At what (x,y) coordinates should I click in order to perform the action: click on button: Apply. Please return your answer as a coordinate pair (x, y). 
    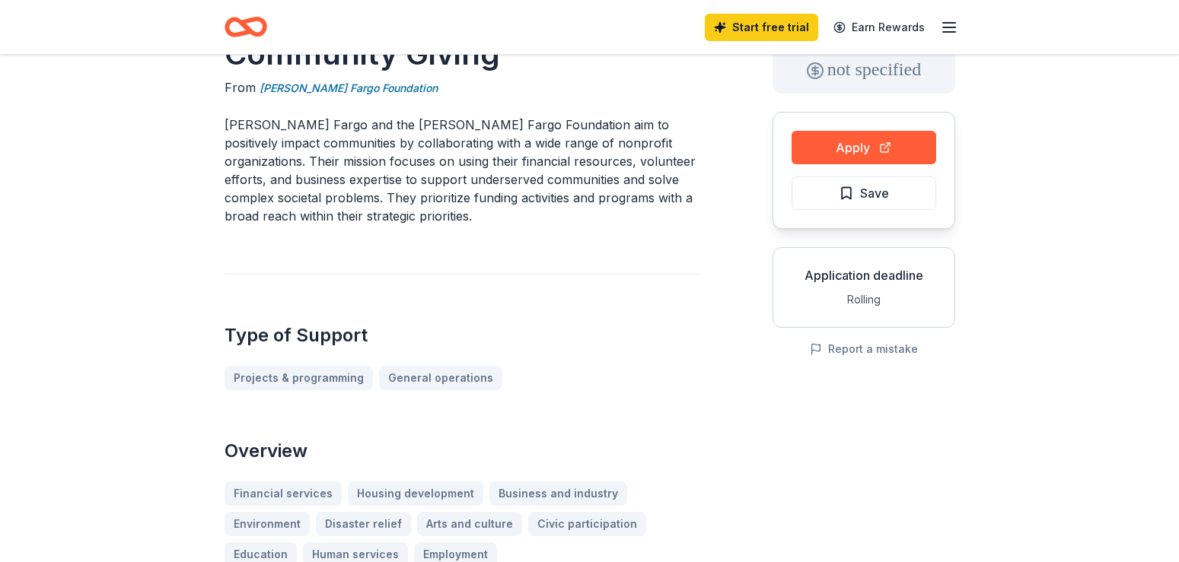
    Looking at the image, I should click on (864, 148).